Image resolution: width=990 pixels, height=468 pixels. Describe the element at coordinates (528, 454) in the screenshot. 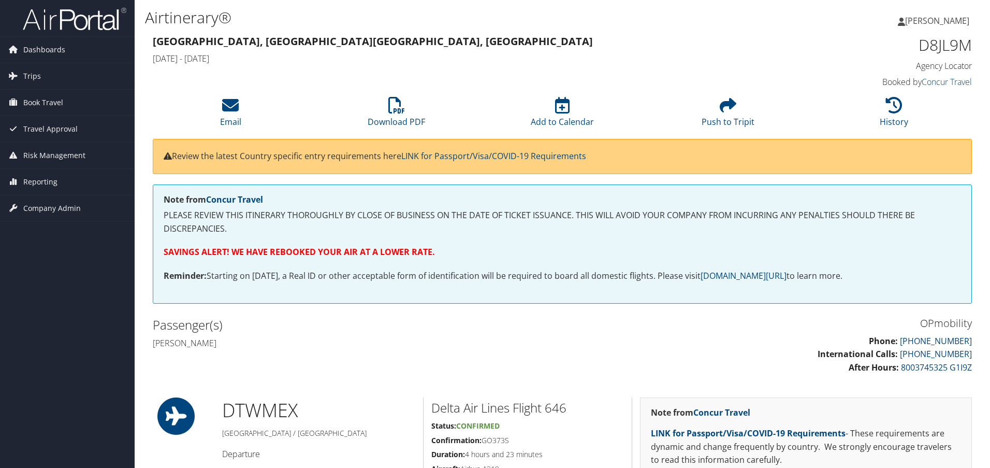

I see `h5: 4 hours and 23 minutes` at that location.